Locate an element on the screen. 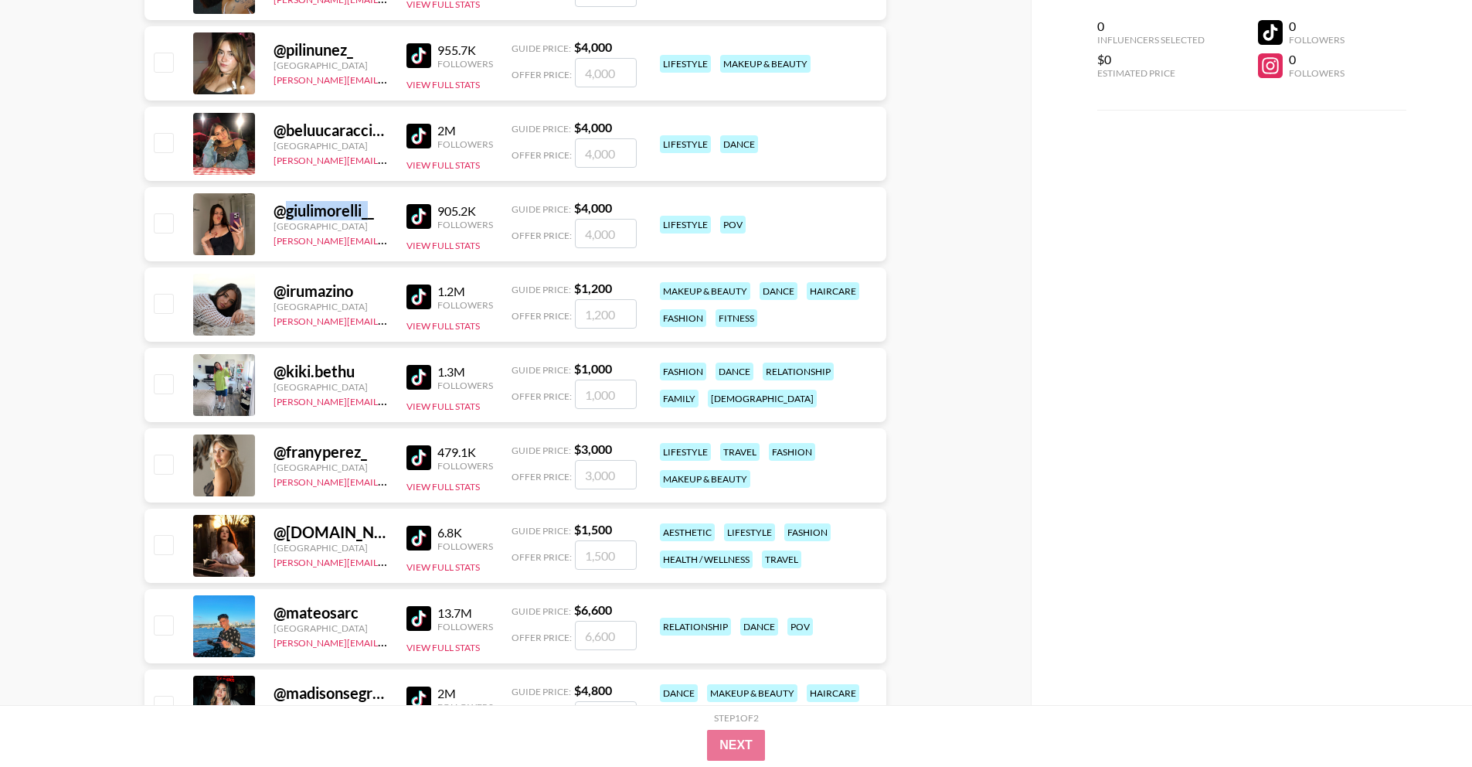  strong: $ 6,600 is located at coordinates (593, 609).